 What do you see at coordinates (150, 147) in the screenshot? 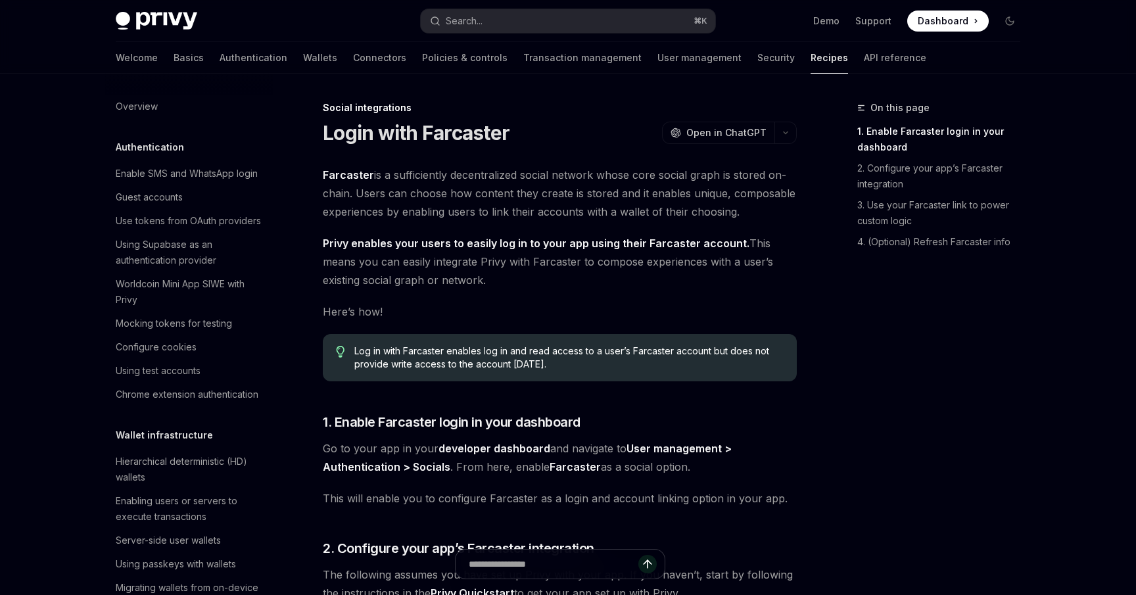
I see `h5: Authentication` at bounding box center [150, 147].